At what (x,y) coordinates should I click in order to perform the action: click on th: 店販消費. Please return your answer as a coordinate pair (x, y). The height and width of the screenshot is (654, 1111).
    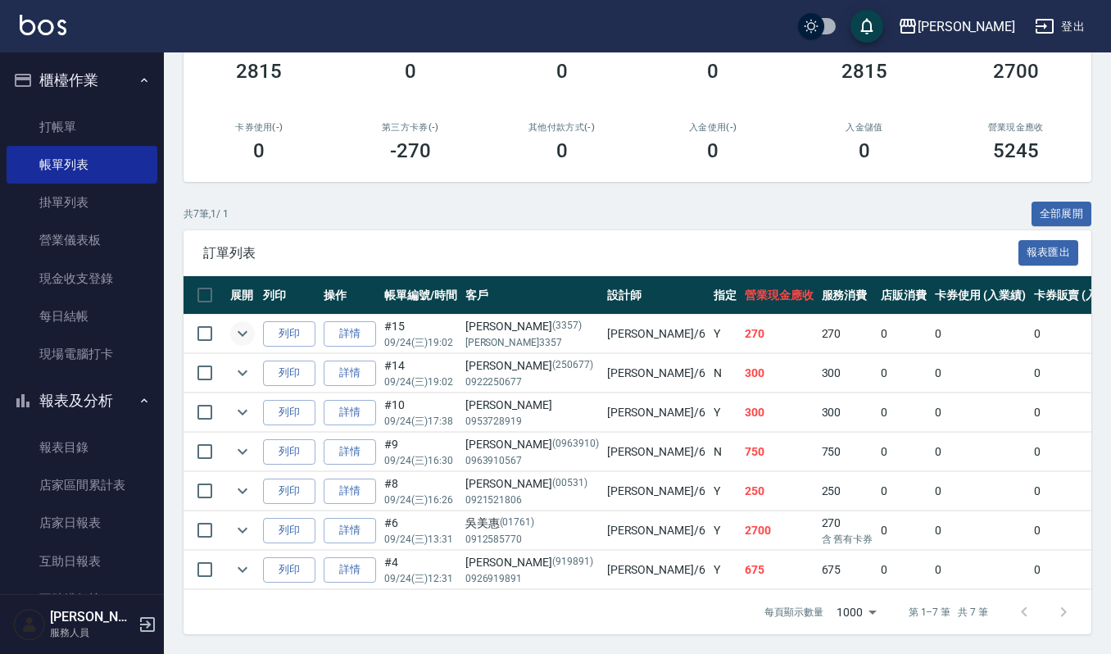
    Looking at the image, I should click on (903, 295).